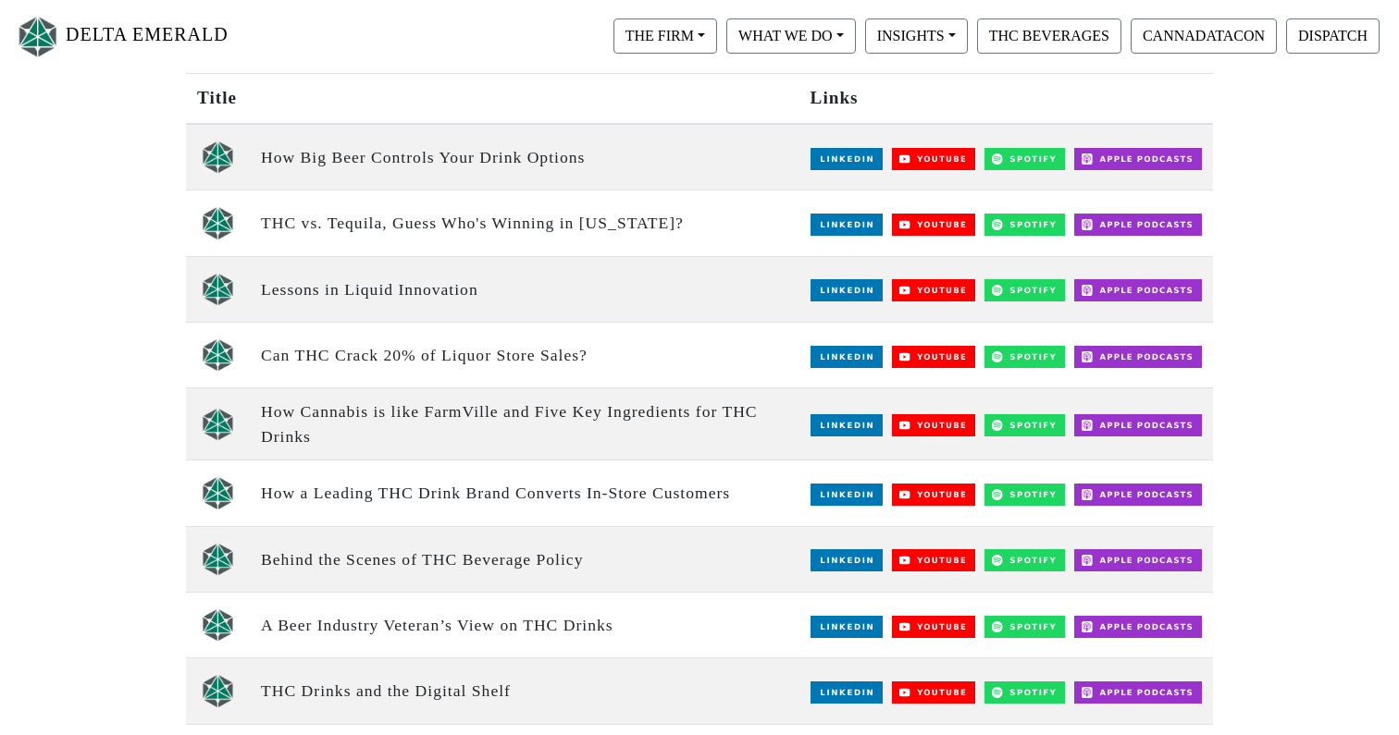 The width and height of the screenshot is (1399, 735). What do you see at coordinates (524, 425) in the screenshot?
I see `td: How Cannabis is like FarmVille and Five Key Ingredients for THC Drinks` at bounding box center [524, 425].